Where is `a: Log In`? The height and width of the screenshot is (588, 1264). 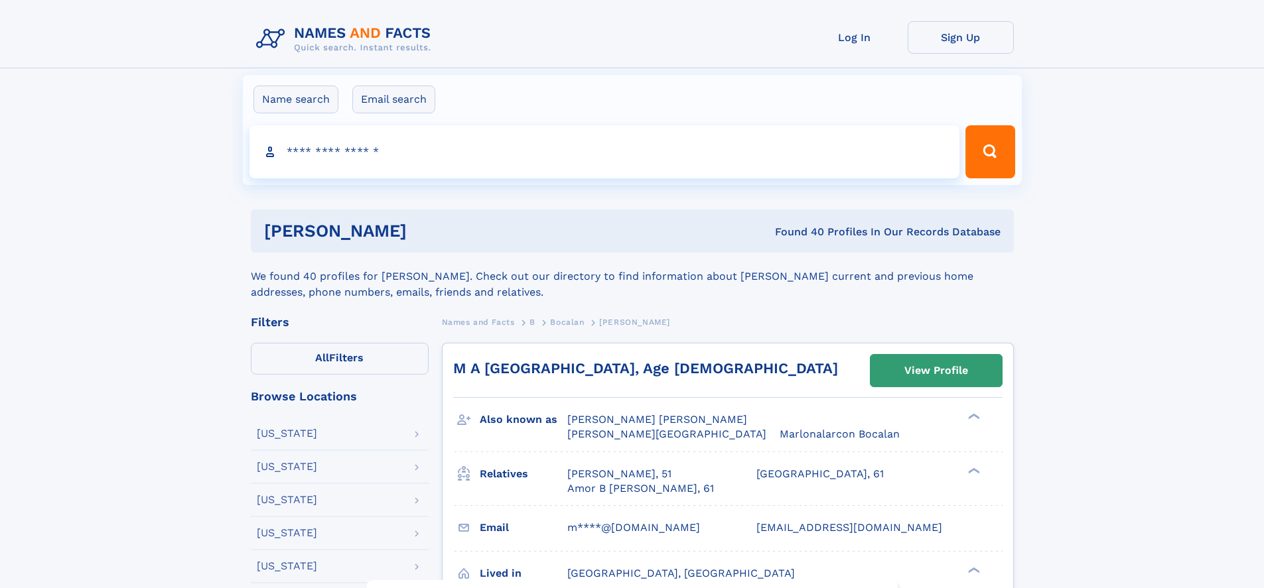 a: Log In is located at coordinates (854, 37).